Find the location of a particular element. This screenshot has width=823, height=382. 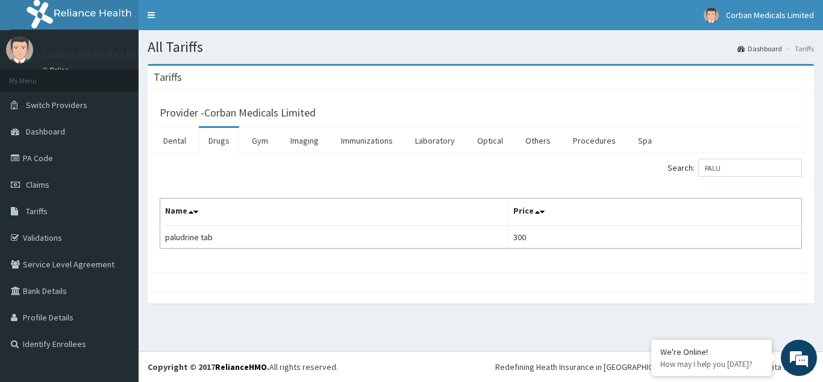

a: Laboratory is located at coordinates (435, 140).